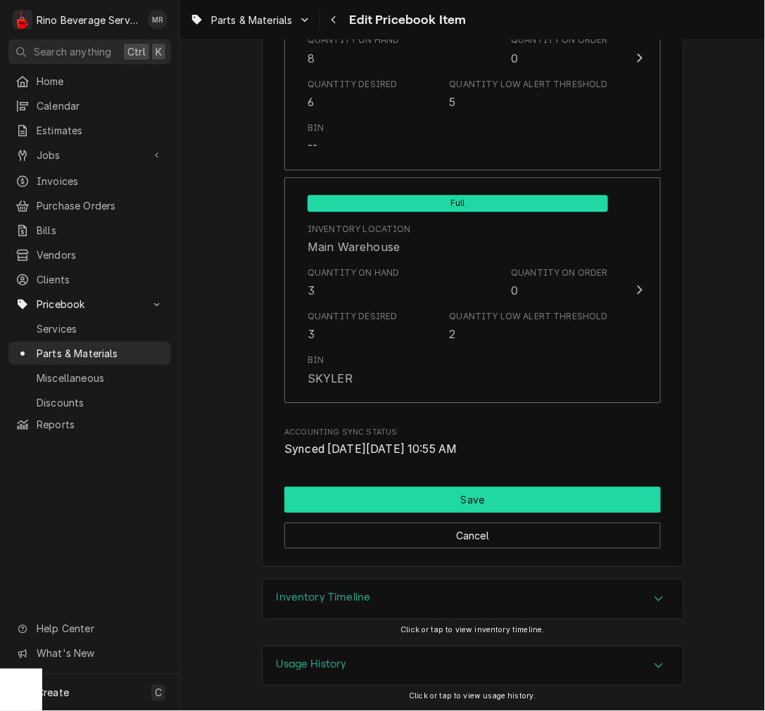  What do you see at coordinates (89, 205) in the screenshot?
I see `a: Purchase Orders` at bounding box center [89, 205].